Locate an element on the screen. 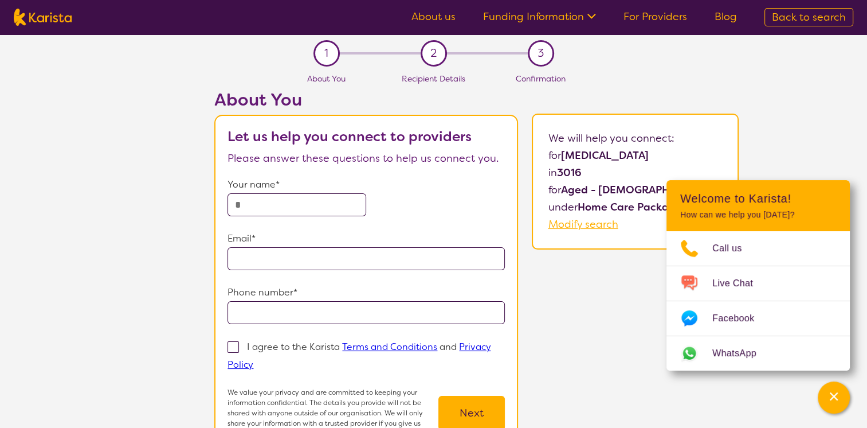 The height and width of the screenshot is (428, 867). span: Recipient Details is located at coordinates (433, 79).